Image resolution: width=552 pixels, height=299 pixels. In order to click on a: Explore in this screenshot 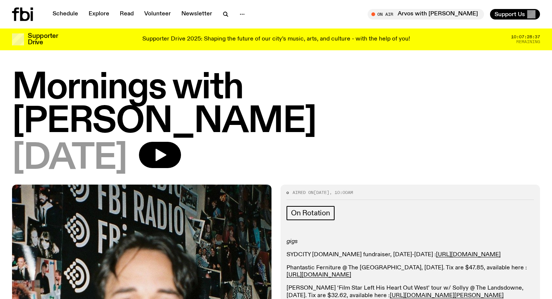, I will do `click(99, 14)`.